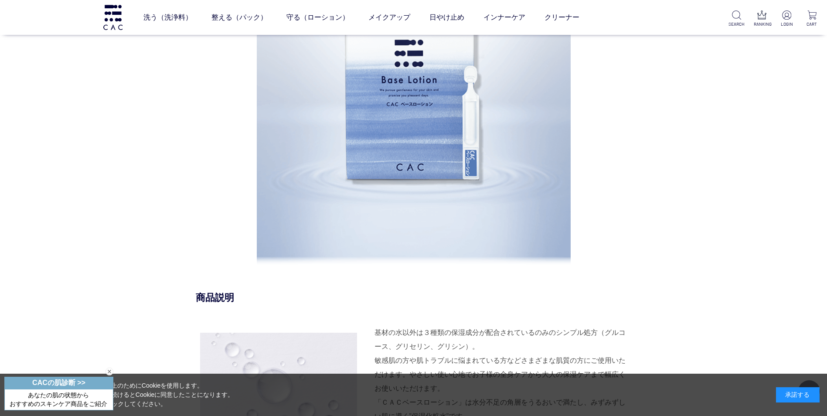 The image size is (827, 416). What do you see at coordinates (318, 17) in the screenshot?
I see `a: 守る（ローション）` at bounding box center [318, 17].